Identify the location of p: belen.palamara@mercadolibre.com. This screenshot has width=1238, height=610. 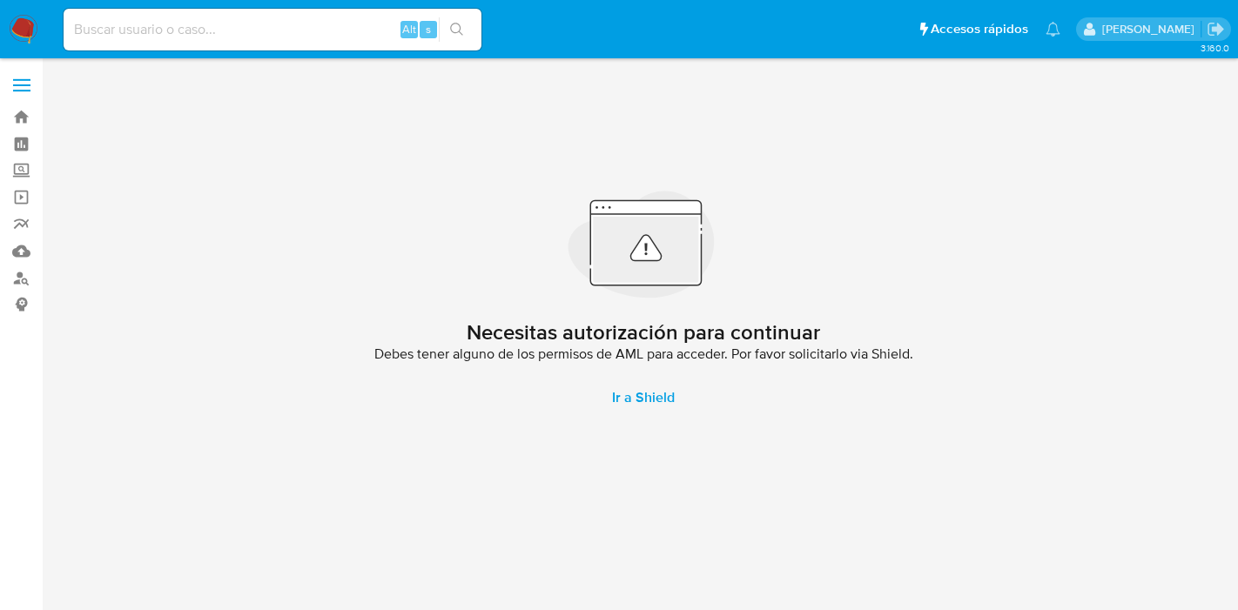
(1151, 29).